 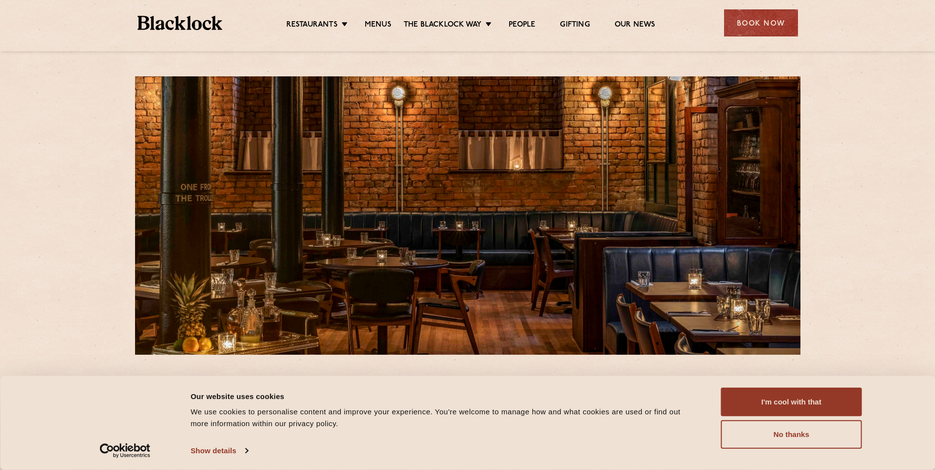 What do you see at coordinates (792, 402) in the screenshot?
I see `button: I'm cool with that` at bounding box center [792, 402].